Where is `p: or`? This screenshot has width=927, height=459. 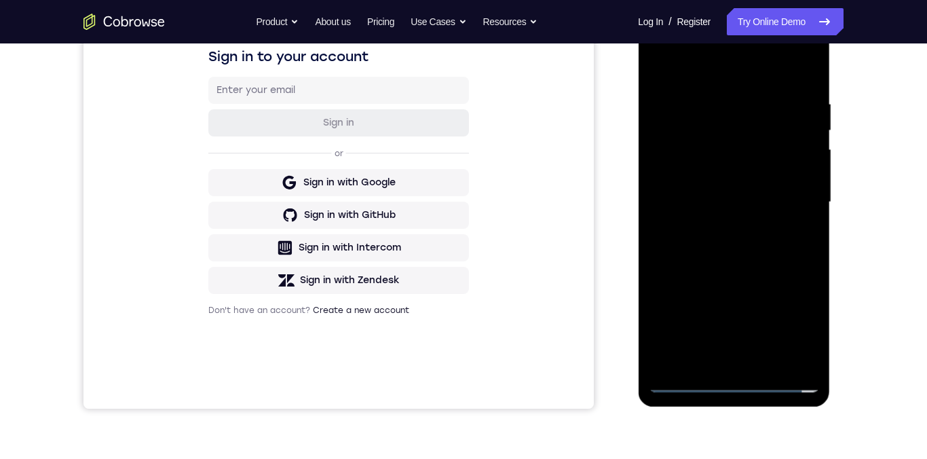
p: or is located at coordinates (255, 200).